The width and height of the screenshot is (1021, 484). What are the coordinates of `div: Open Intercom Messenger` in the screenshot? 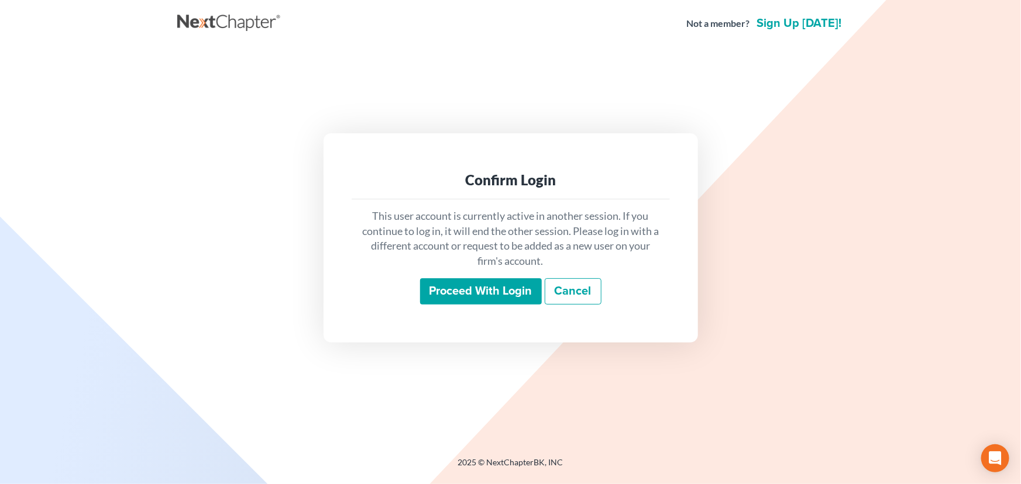 It's located at (995, 459).